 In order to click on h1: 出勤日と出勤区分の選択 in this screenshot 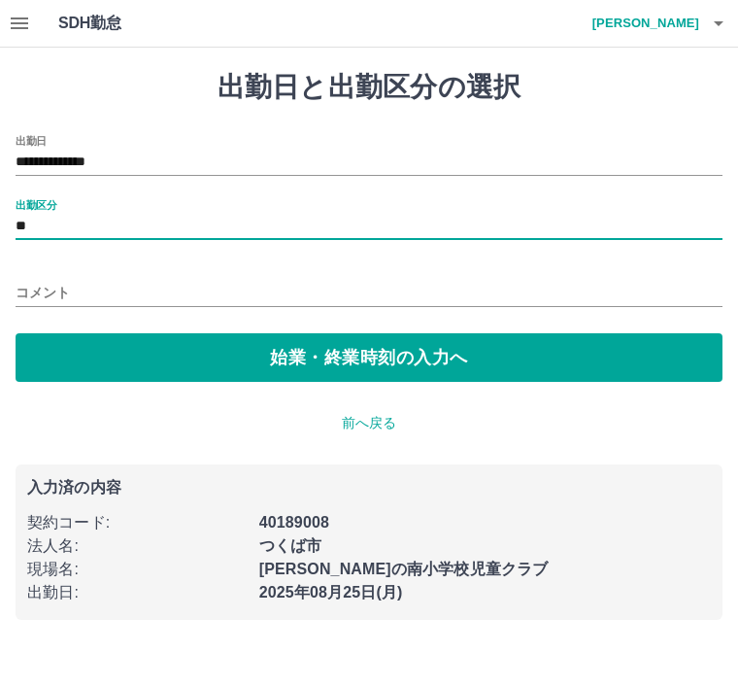, I will do `click(369, 87)`.